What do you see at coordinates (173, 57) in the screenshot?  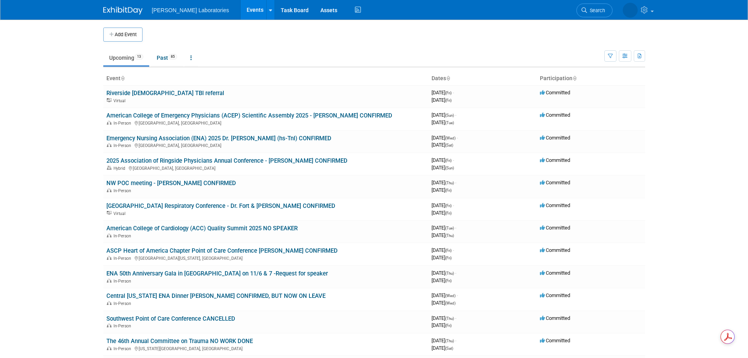 I see `span: 85` at bounding box center [173, 57].